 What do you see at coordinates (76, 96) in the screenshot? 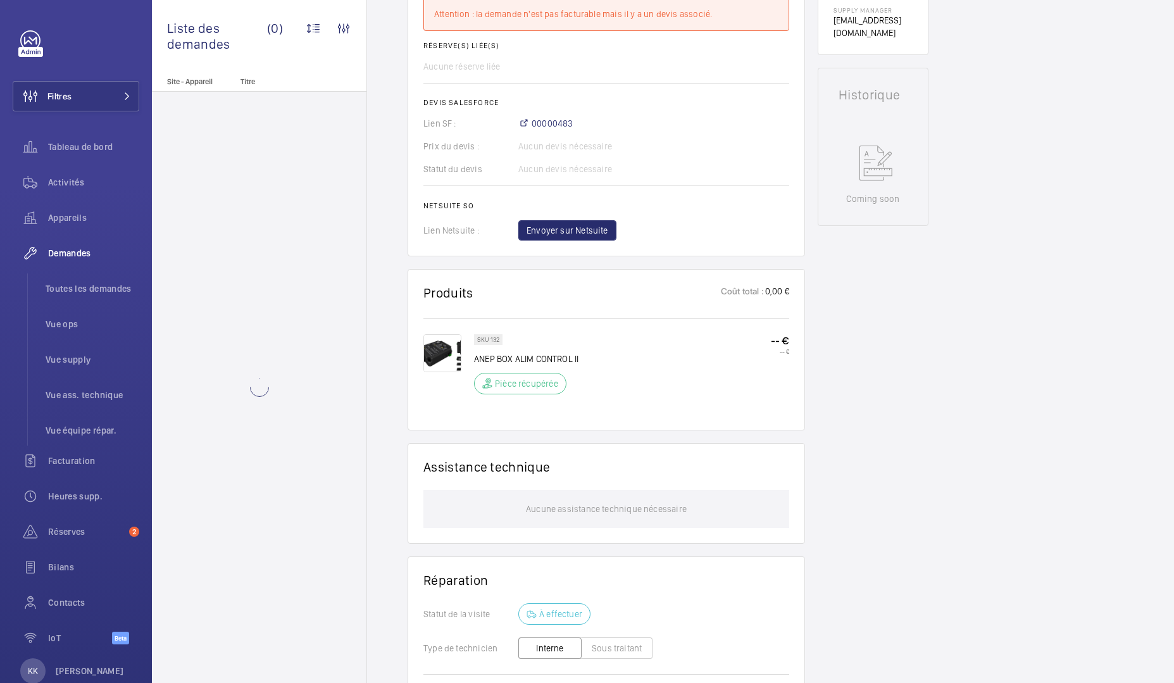
I see `button: Filtres` at bounding box center [76, 96].